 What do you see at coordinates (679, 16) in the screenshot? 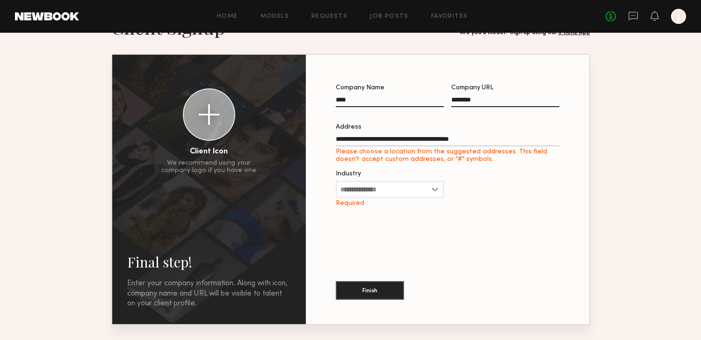
I see `a: J` at bounding box center [679, 16].